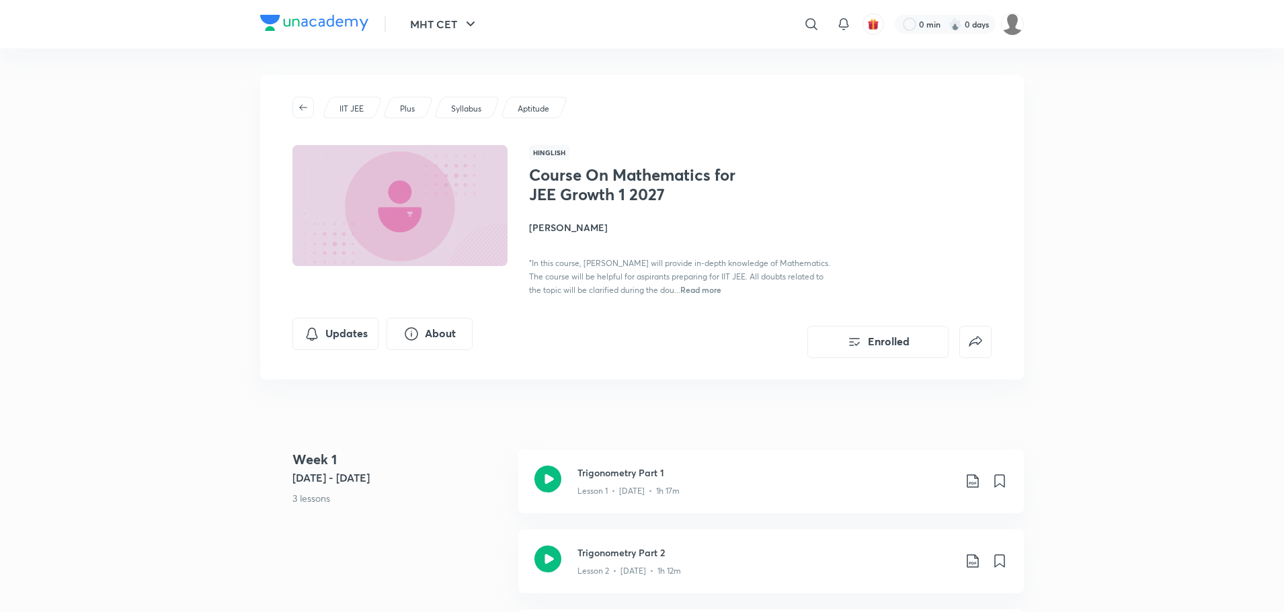  Describe the element at coordinates (407, 109) in the screenshot. I see `a: Plus` at that location.